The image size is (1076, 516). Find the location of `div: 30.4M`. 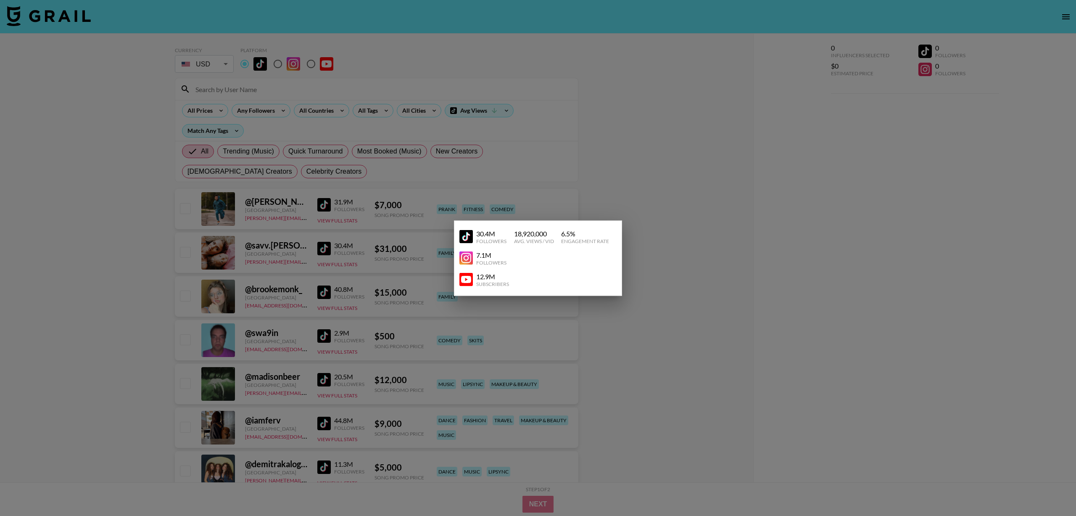

div: 30.4M is located at coordinates (491, 233).